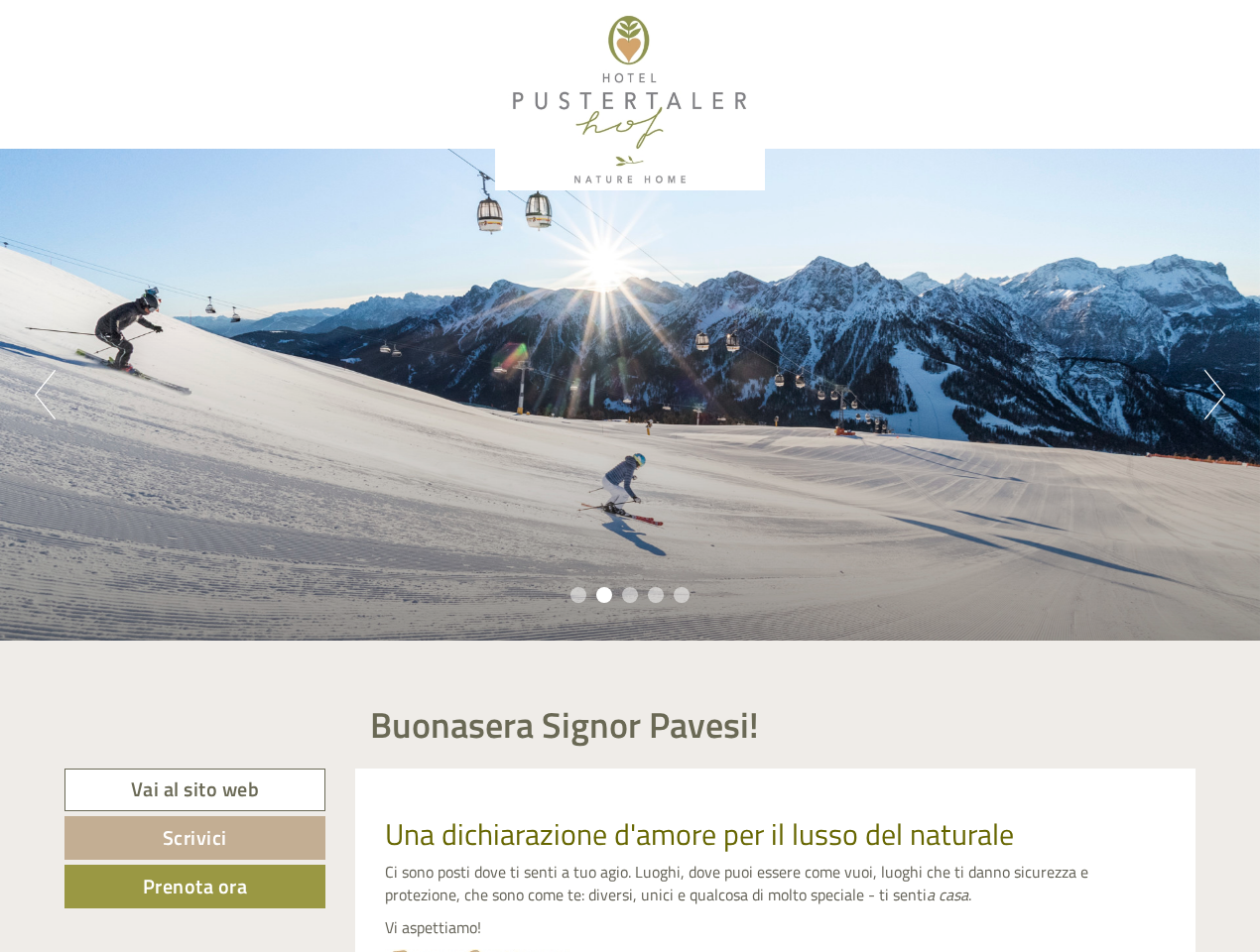 This screenshot has height=952, width=1260. I want to click on span: Una dichiarazione d'amore per il lusso del naturale, so click(699, 834).